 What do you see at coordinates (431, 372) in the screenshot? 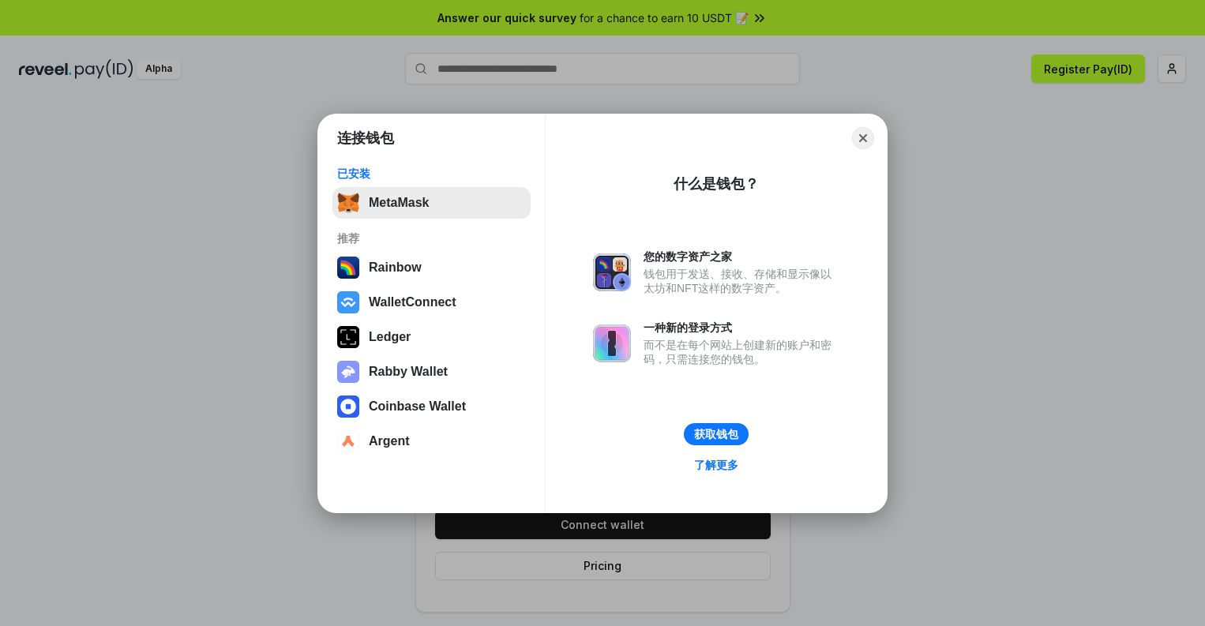
I see `button: Rabby Wallet` at bounding box center [431, 372].